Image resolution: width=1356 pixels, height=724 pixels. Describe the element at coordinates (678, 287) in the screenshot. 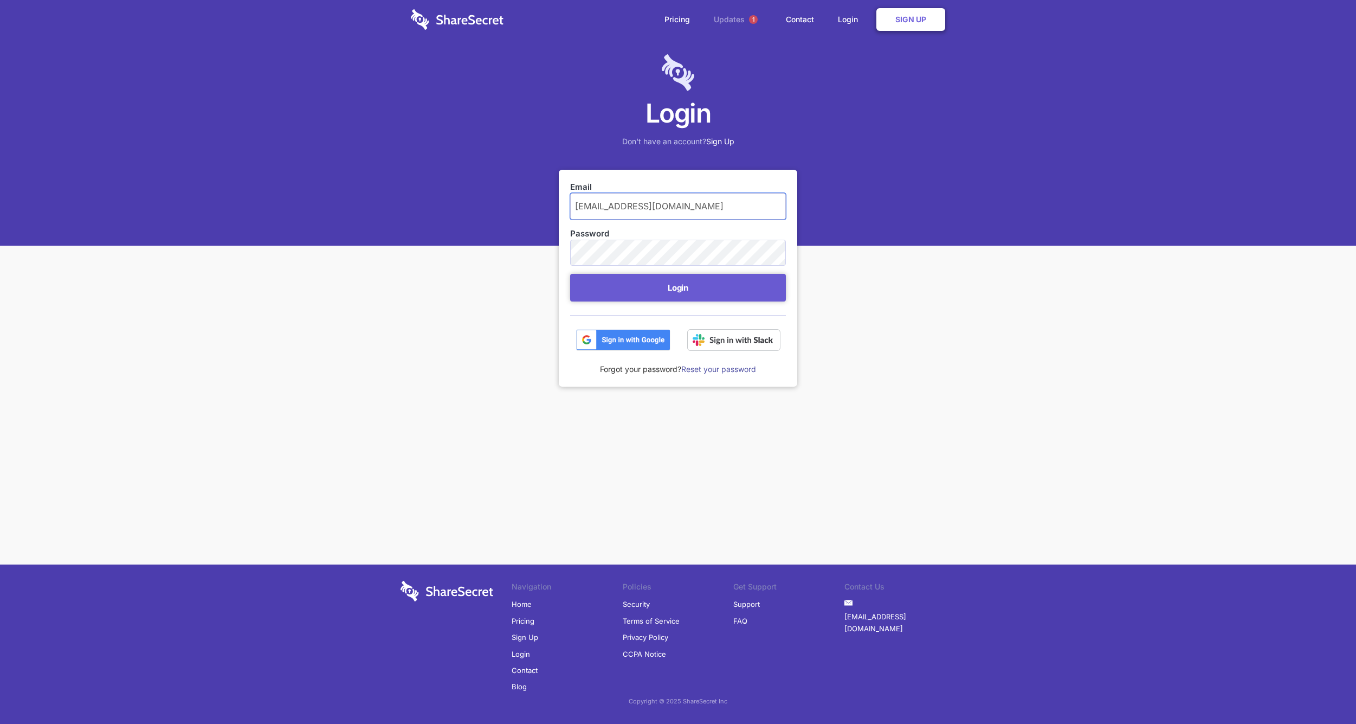

I see `button: Login` at that location.